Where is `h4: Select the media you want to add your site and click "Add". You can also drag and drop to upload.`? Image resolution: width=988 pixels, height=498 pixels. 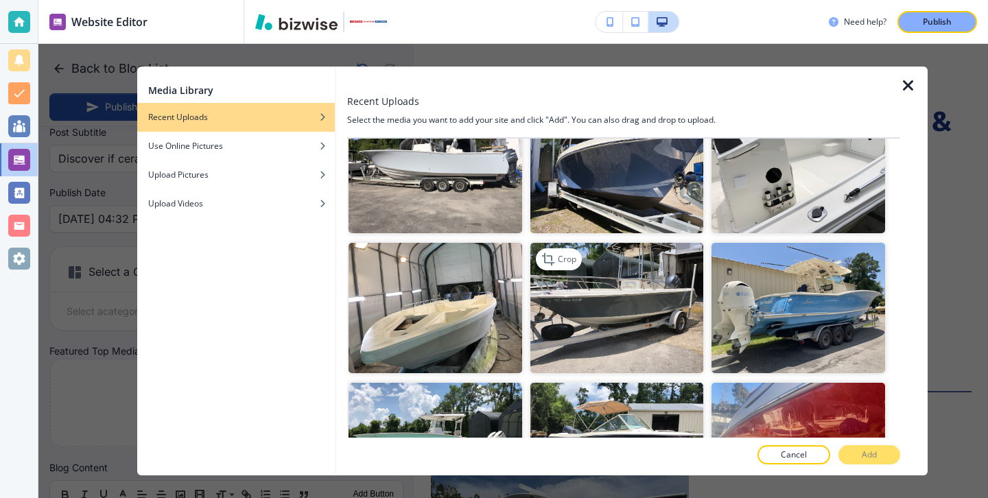
h4: Select the media you want to add your site and click "Add". You can also drag and drop to upload. is located at coordinates (624, 120).